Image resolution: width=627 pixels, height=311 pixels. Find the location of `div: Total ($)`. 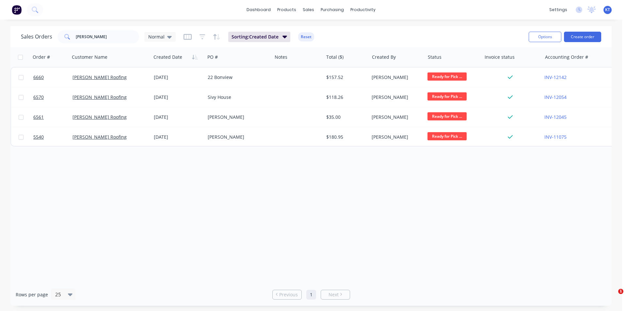

div: Total ($) is located at coordinates (335, 57).